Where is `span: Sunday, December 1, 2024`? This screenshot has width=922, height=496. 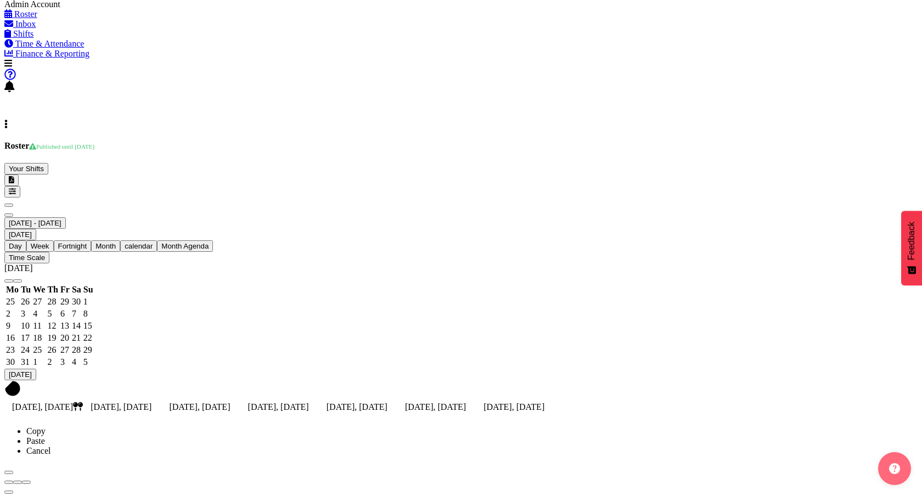 span: Sunday, December 1, 2024 is located at coordinates (86, 301).